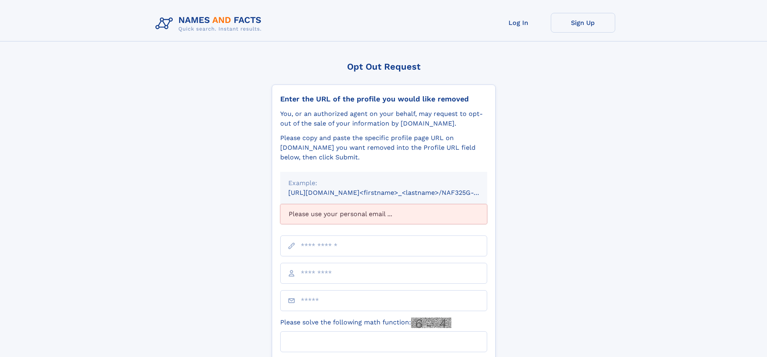  Describe the element at coordinates (383, 99) in the screenshot. I see `div: Enter the URL of the profile you would like removed` at that location.